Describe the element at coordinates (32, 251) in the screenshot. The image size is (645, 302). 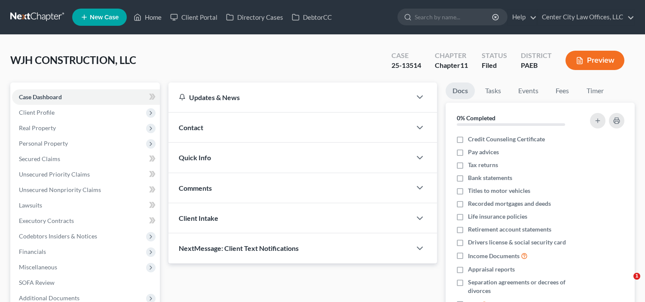
I see `span: Financials` at that location.